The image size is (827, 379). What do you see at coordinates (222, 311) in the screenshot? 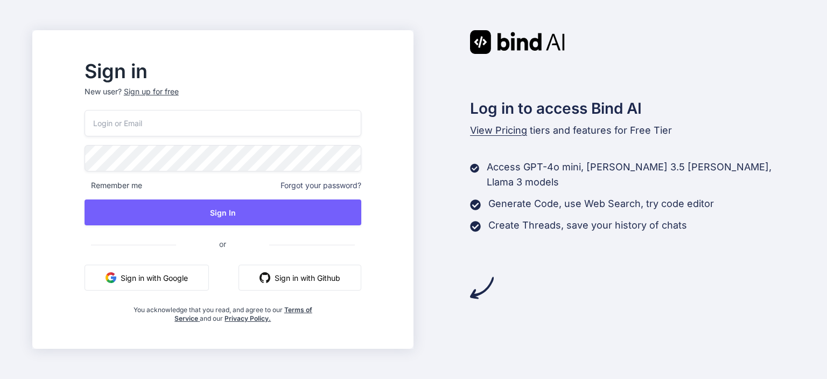
I see `div: You acknowledge that you read, and agree to our and our` at bounding box center [222, 311].